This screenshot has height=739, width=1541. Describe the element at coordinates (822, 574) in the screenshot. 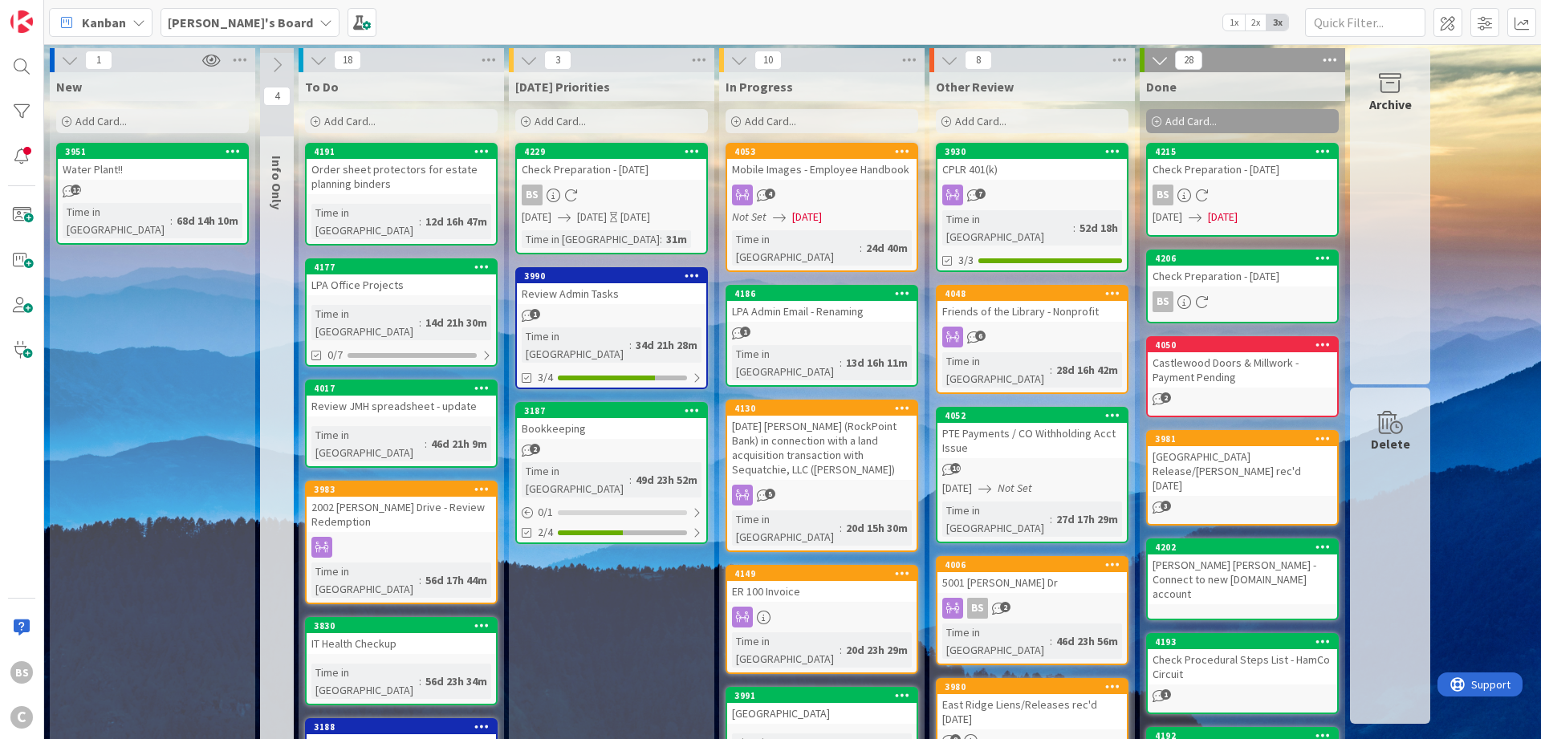

I see `div: 4149` at that location.